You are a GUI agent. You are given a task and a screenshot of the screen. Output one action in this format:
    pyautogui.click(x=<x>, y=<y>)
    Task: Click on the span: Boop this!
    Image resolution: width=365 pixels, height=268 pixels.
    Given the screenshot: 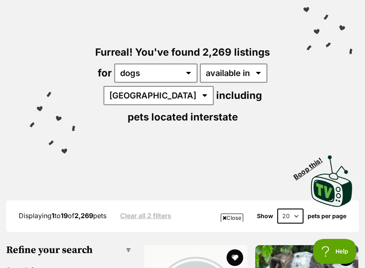 What is the action you would take?
    pyautogui.click(x=311, y=166)
    